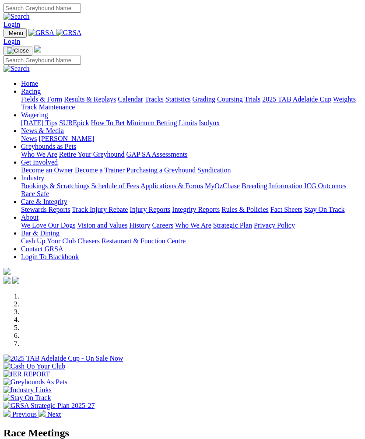 The height and width of the screenshot is (439, 365). I want to click on div: Greyhounds as Pets, so click(191, 155).